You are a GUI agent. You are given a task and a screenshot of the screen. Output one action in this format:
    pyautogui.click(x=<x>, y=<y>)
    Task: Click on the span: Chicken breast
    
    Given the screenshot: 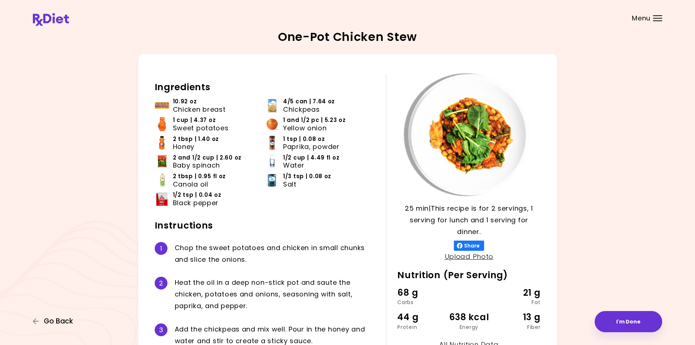 What is the action you would take?
    pyautogui.click(x=199, y=110)
    